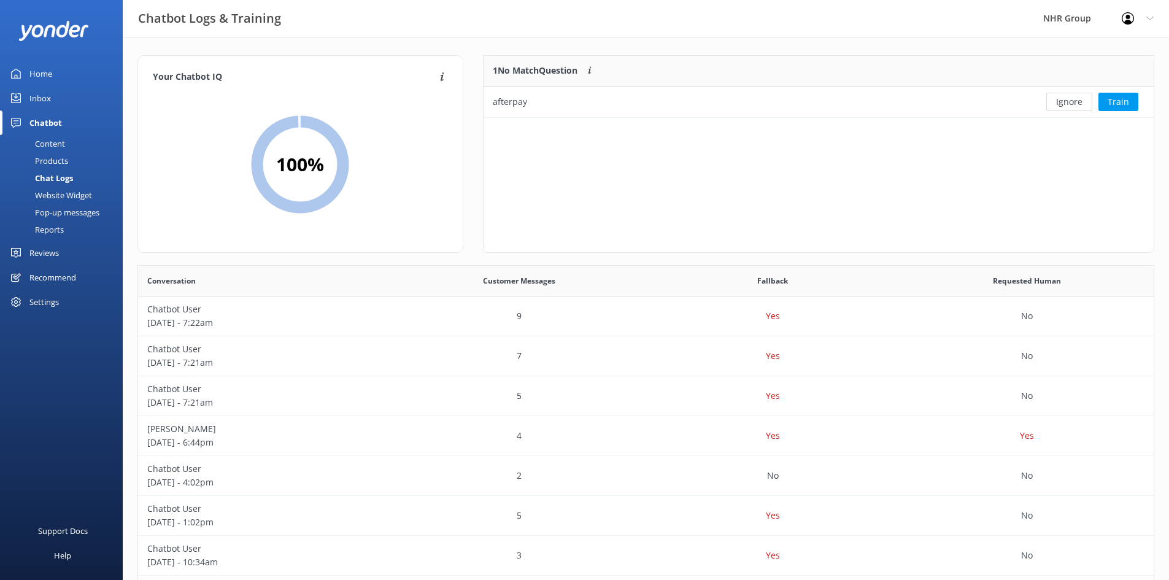 The height and width of the screenshot is (580, 1169). Describe the element at coordinates (519, 476) in the screenshot. I see `p: 2` at that location.